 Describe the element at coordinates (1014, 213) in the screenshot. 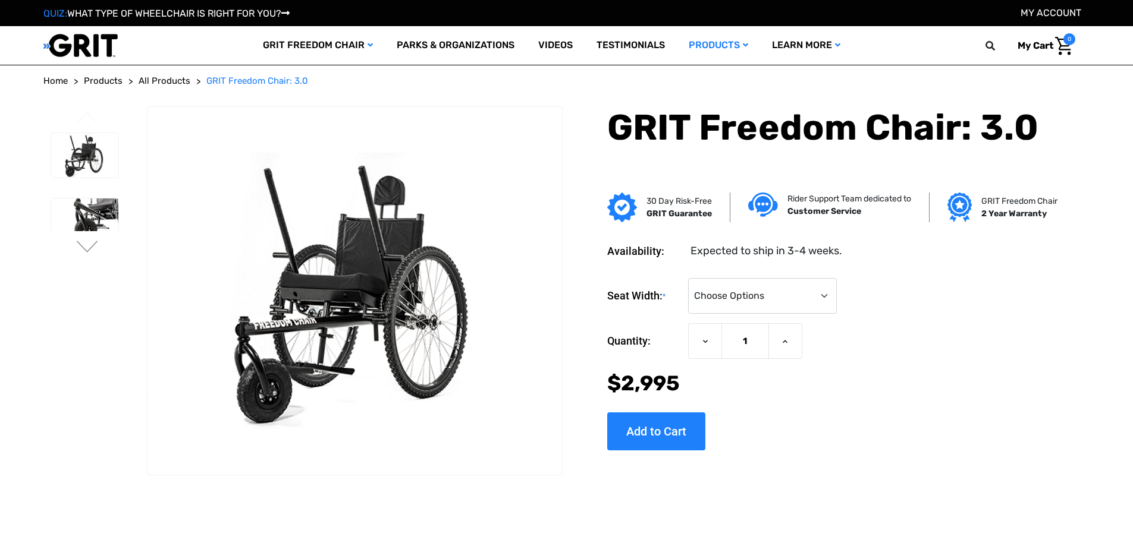

I see `strong: 2 Year Warranty` at that location.